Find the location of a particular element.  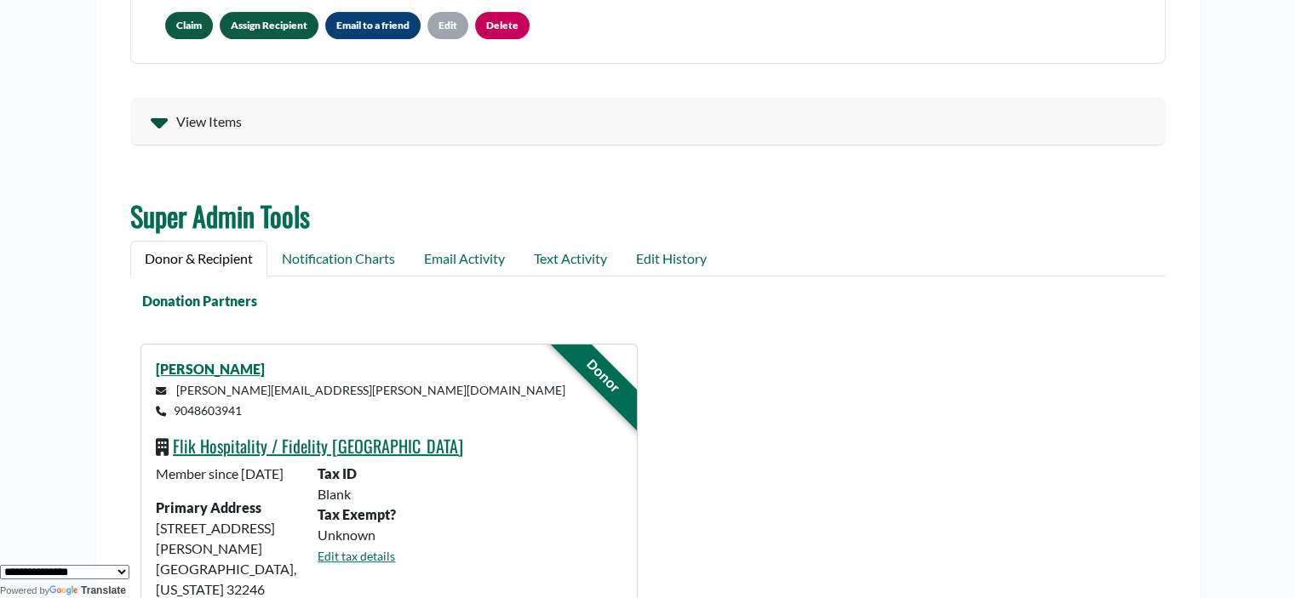

a: Edit tax details is located at coordinates (356, 556).